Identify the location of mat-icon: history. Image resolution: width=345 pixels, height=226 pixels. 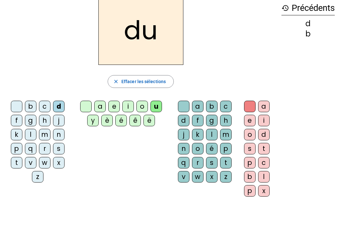
(285, 8).